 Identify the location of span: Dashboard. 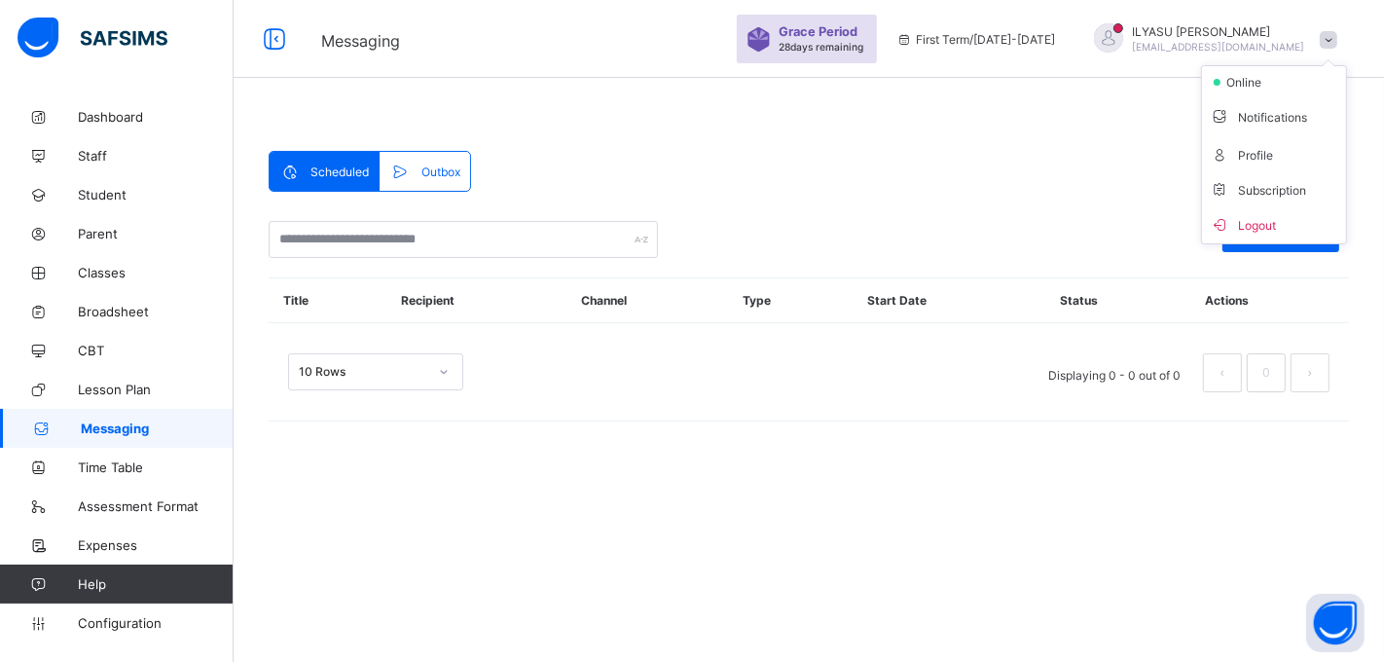
(156, 117).